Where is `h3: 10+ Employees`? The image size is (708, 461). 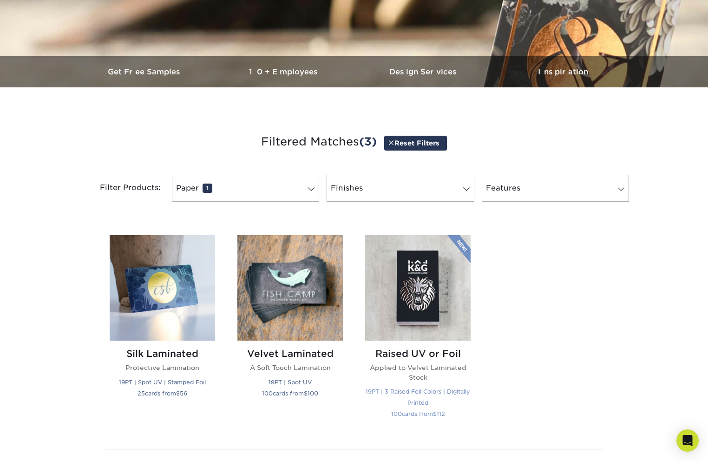
h3: 10+ Employees is located at coordinates (284, 71).